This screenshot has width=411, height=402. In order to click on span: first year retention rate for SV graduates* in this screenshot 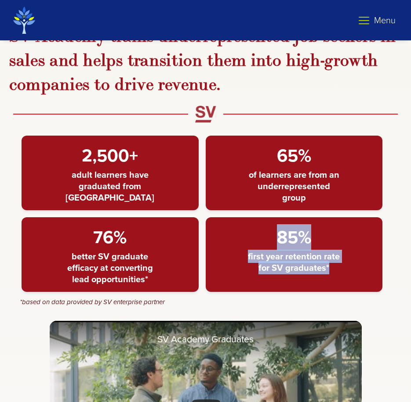, I will do `click(294, 262)`.